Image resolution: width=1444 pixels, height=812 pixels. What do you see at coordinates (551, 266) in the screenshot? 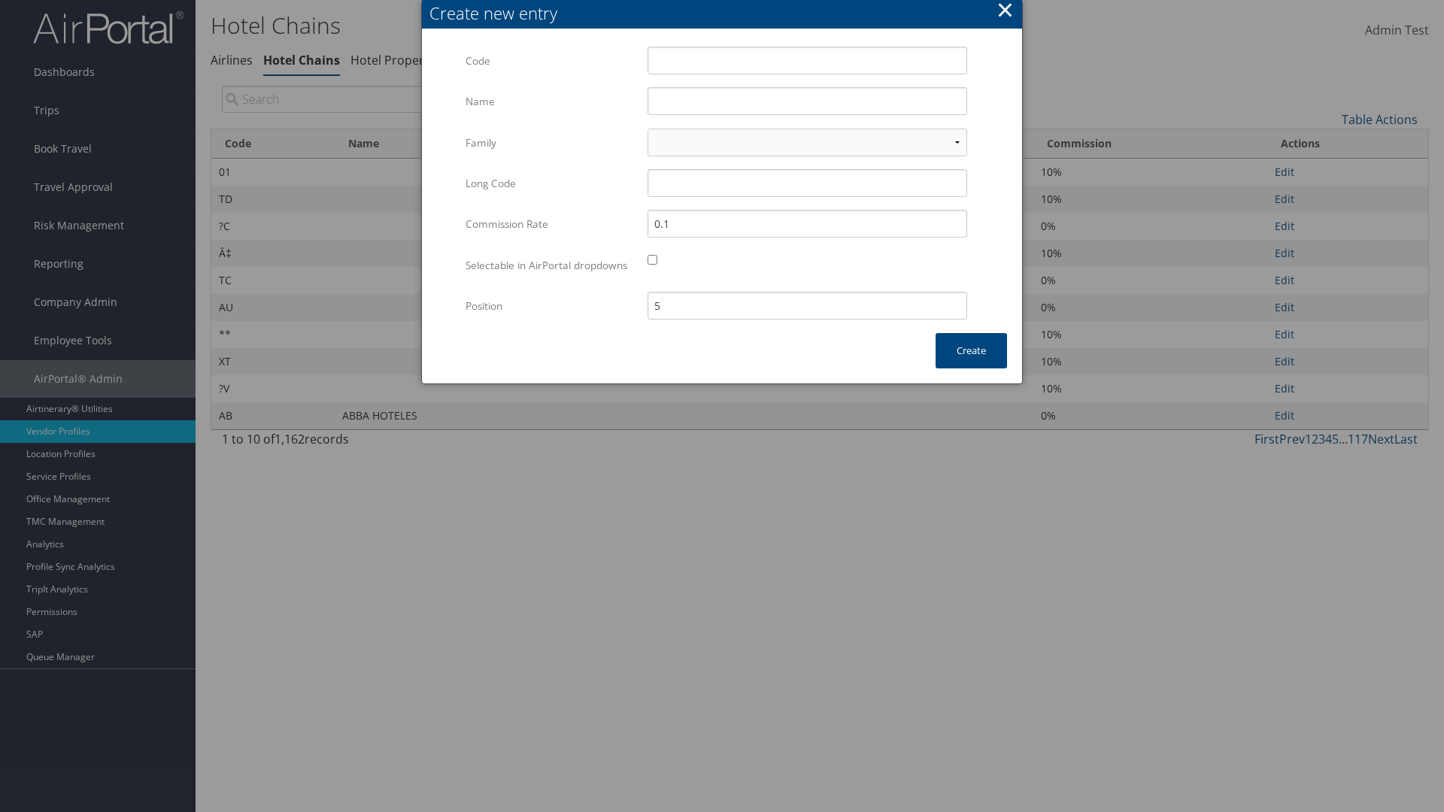
I see `label: Selectable in AirPortal dropdowns` at bounding box center [551, 266].